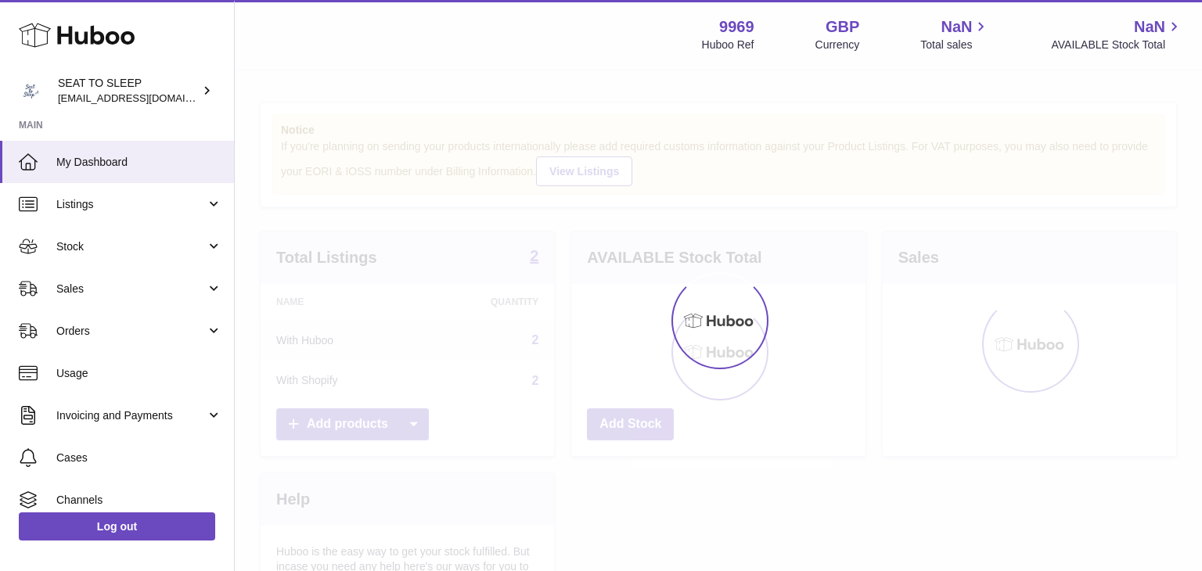 Image resolution: width=1202 pixels, height=571 pixels. I want to click on img: internalAdmin-9969@internal.huboo.com, so click(31, 91).